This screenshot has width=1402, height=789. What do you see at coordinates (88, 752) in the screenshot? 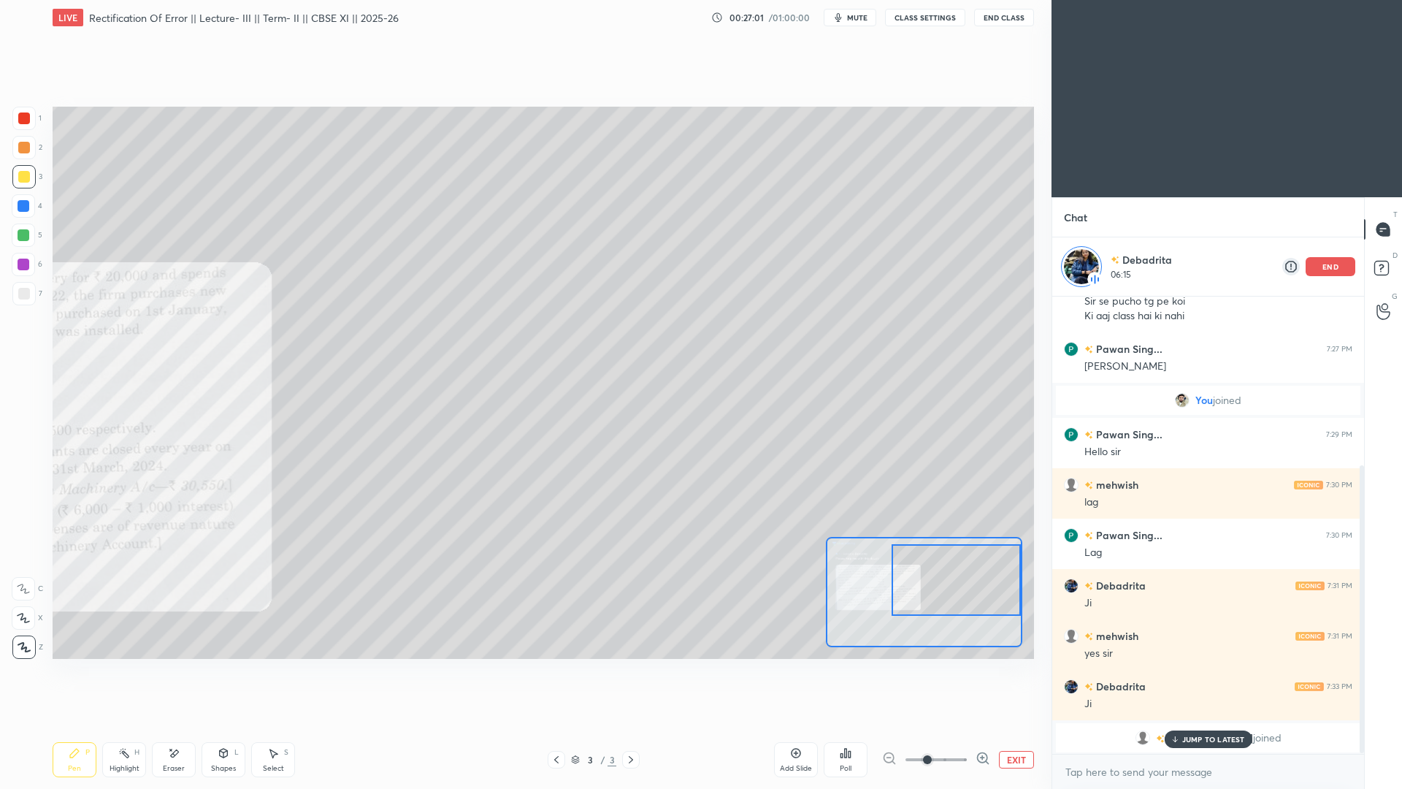
I see `div: P` at bounding box center [88, 752].